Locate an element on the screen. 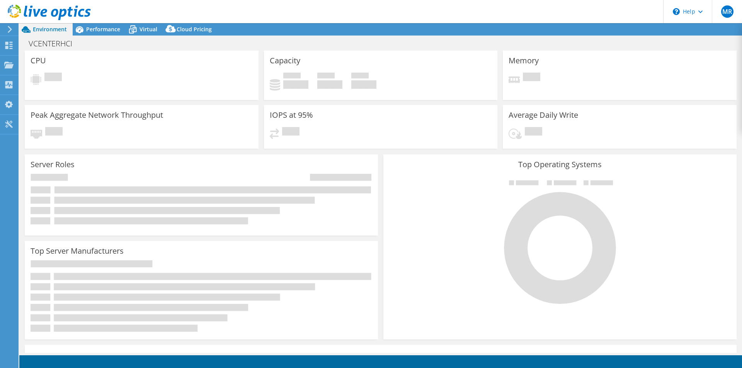  h1: VCENTERHCI is located at coordinates (54, 44).